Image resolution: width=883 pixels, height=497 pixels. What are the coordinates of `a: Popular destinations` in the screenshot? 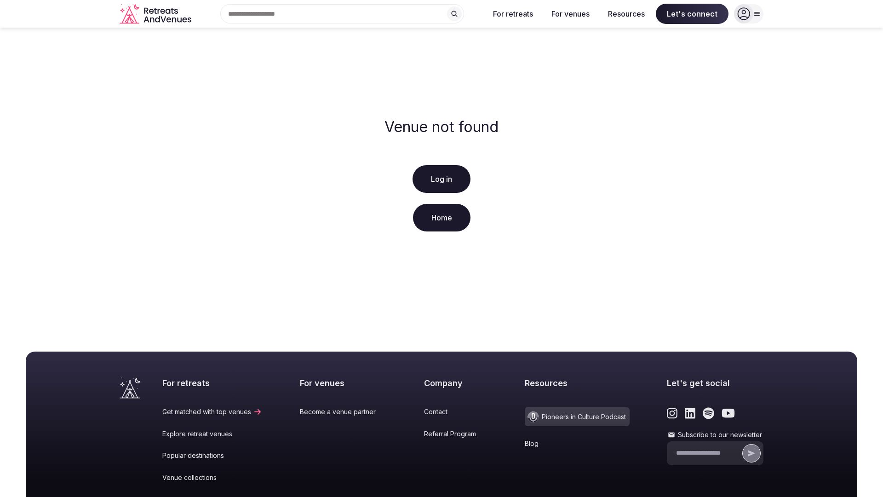 It's located at (212, 456).